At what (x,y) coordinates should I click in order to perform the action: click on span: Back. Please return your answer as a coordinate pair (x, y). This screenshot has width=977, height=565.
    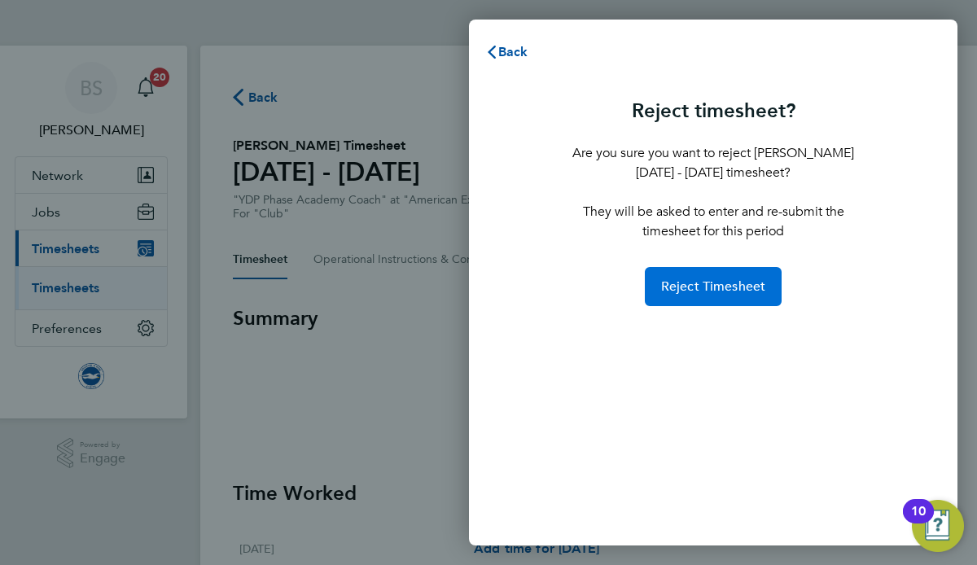
    Looking at the image, I should click on (513, 51).